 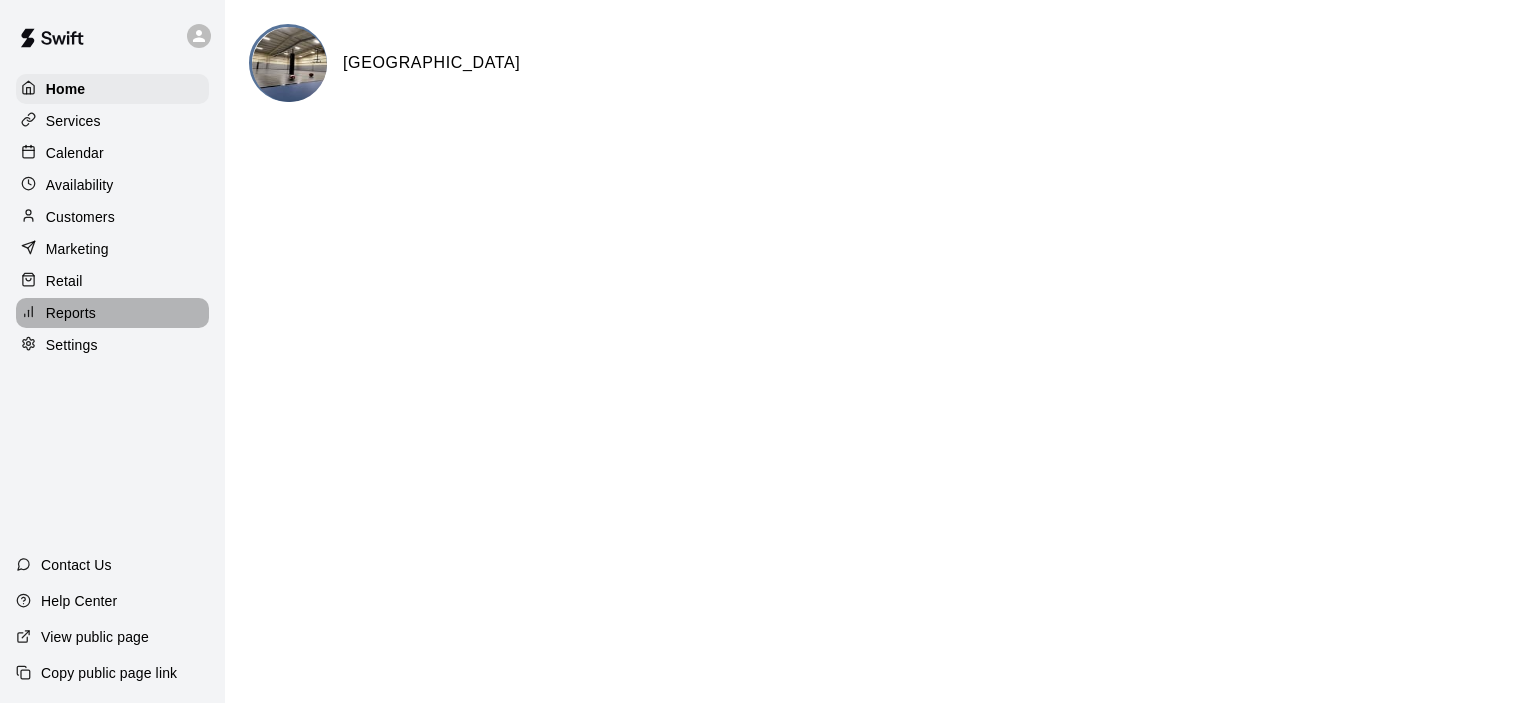 What do you see at coordinates (112, 89) in the screenshot?
I see `a: Home` at bounding box center [112, 89].